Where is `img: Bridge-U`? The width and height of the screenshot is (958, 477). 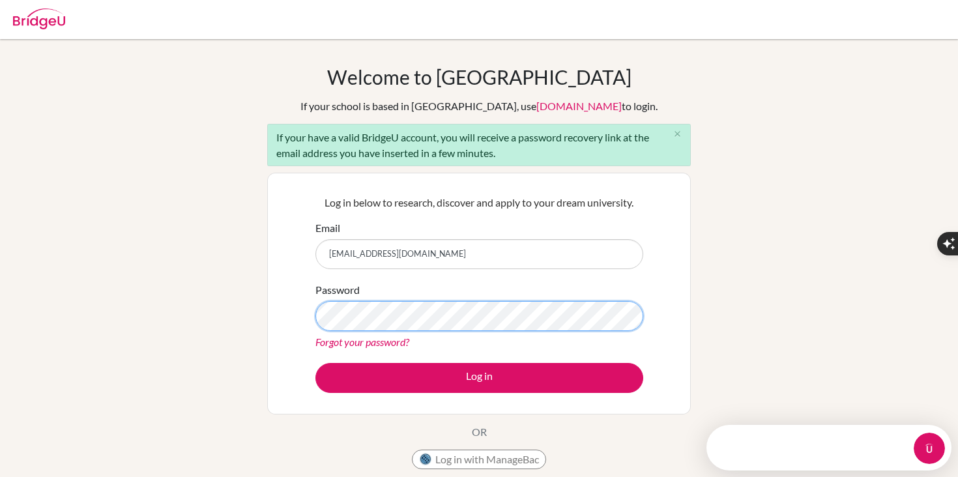
img: Bridge-U is located at coordinates (39, 19).